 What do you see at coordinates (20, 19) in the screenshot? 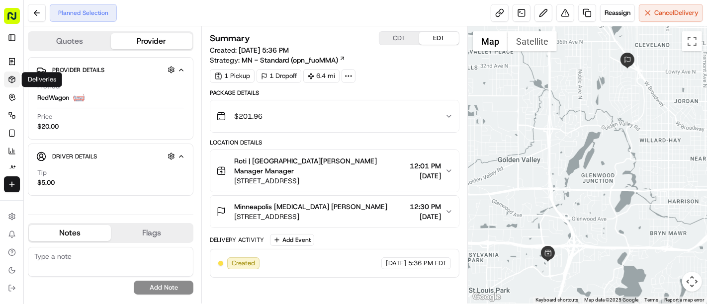
I see `img: Nash` at bounding box center [20, 19].